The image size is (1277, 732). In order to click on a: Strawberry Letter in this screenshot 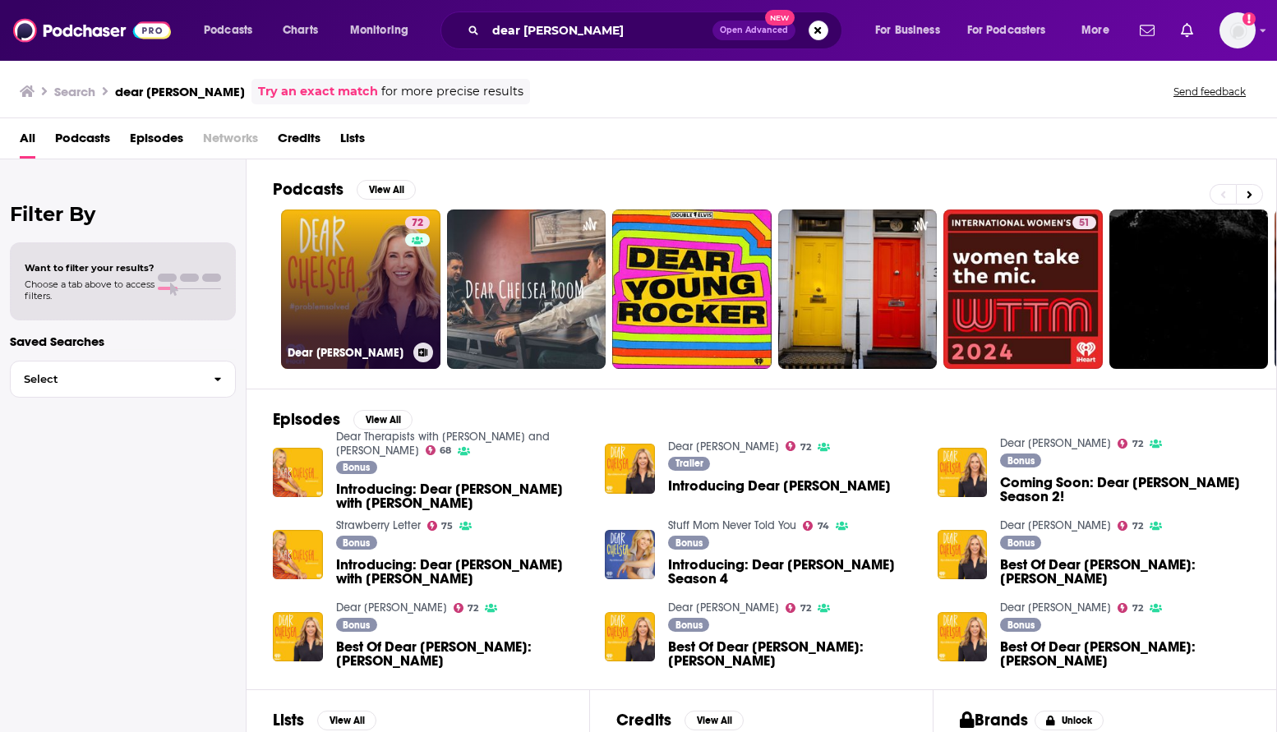, I will do `click(378, 525)`.